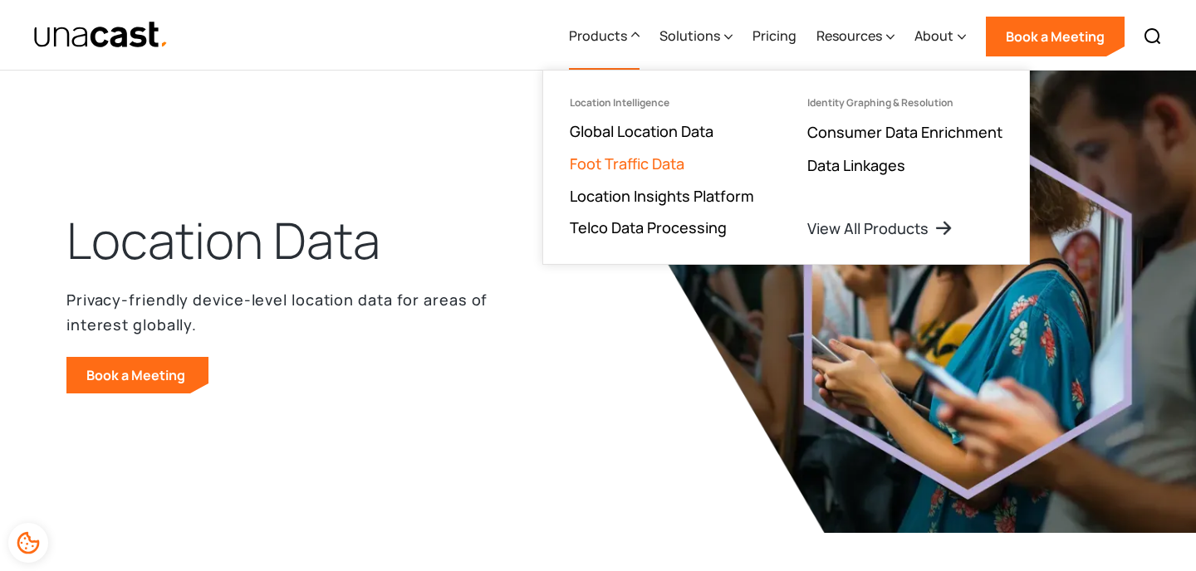 The width and height of the screenshot is (1196, 571). What do you see at coordinates (774, 37) in the screenshot?
I see `a: Pricing` at bounding box center [774, 37].